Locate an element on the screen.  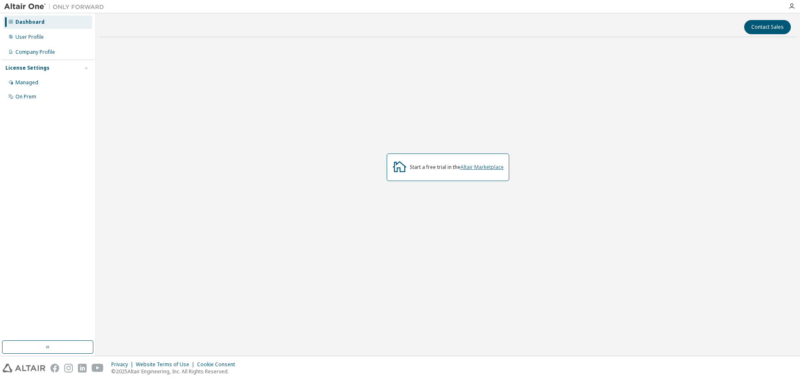
div: Cookie Consent is located at coordinates (218, 364).